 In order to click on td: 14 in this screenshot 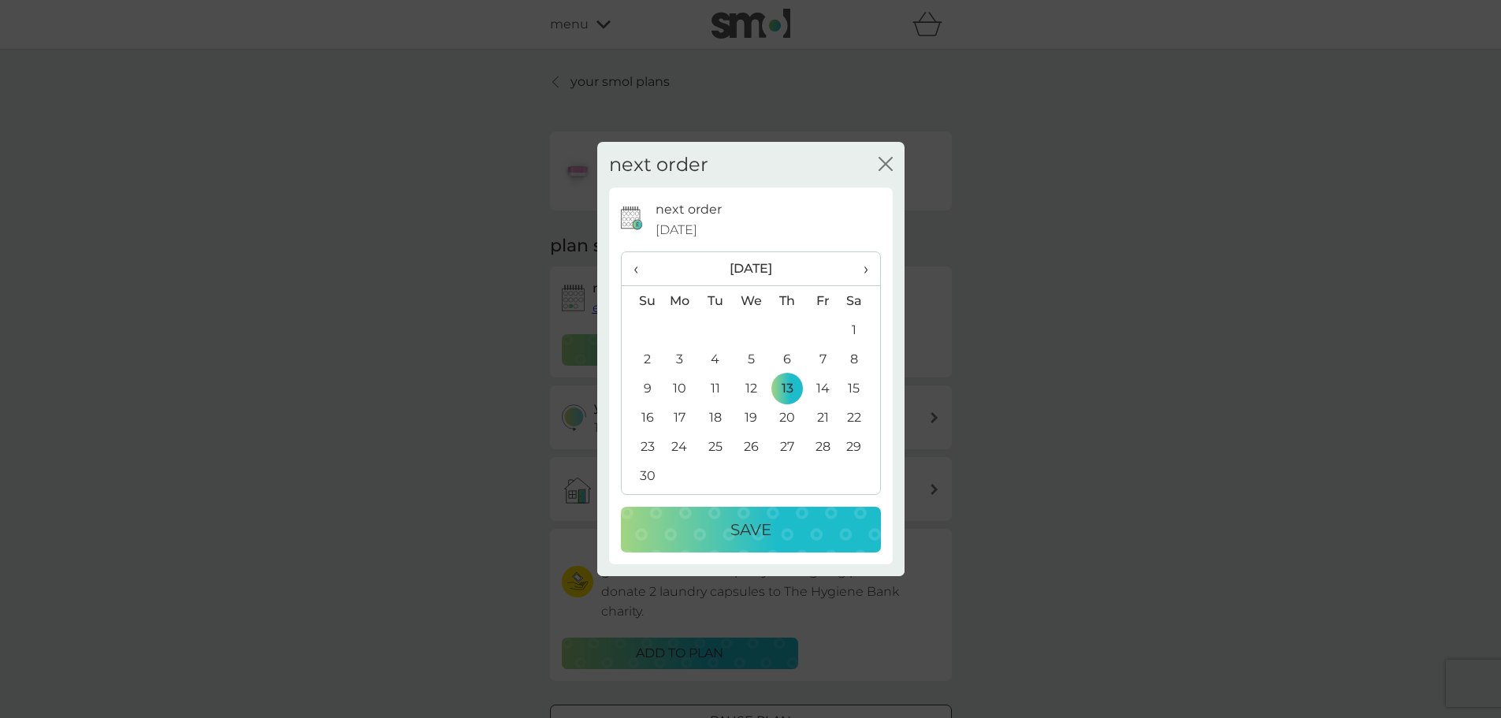, I will do `click(823, 388)`.